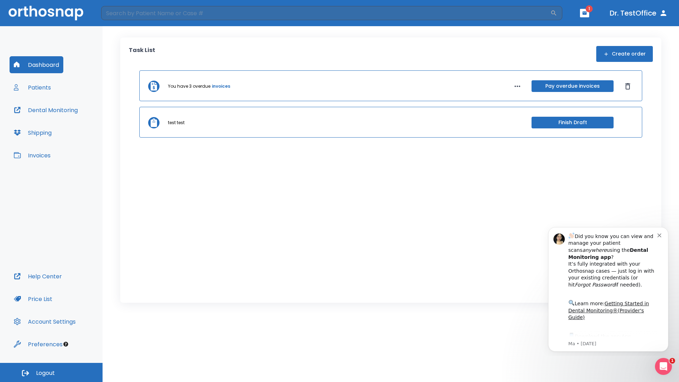  Describe the element at coordinates (176, 123) in the screenshot. I see `p: test test` at that location.